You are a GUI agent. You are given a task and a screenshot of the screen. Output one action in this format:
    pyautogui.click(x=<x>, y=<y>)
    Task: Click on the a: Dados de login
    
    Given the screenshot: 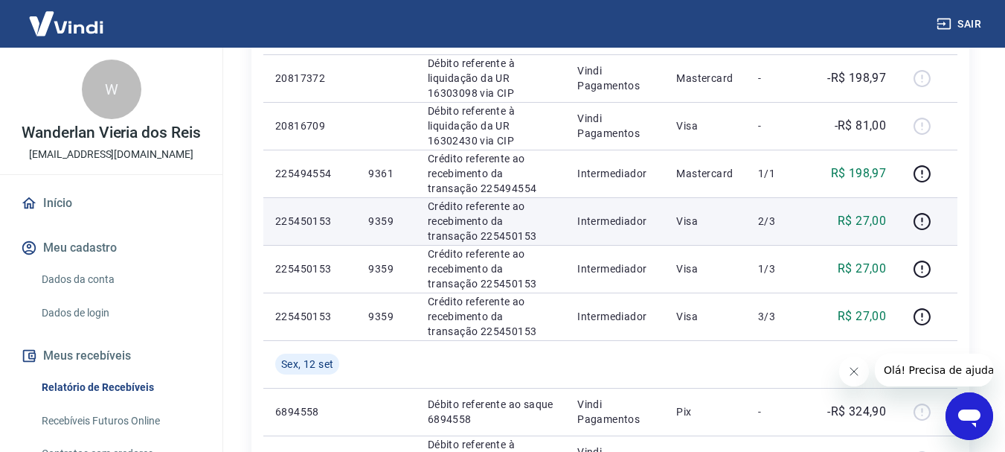 What is the action you would take?
    pyautogui.click(x=120, y=313)
    